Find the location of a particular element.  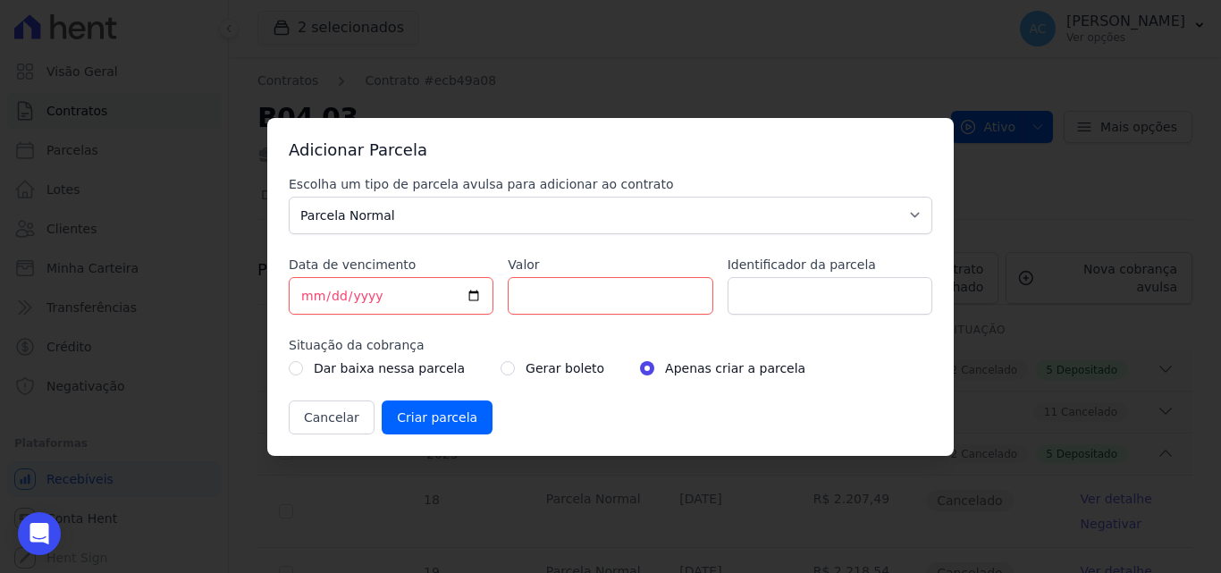

label: Gerar boleto is located at coordinates (565, 368).